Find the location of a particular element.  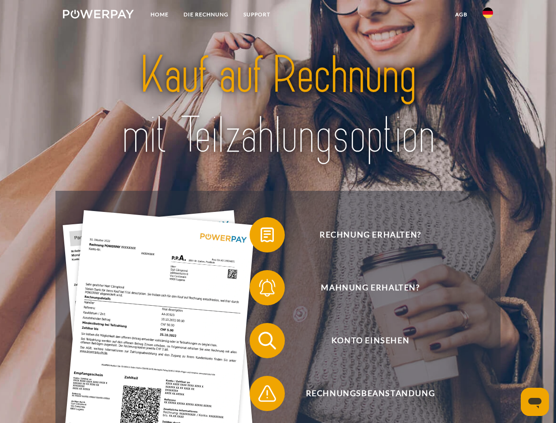

span: Rechnung erhalten? is located at coordinates (370, 235).